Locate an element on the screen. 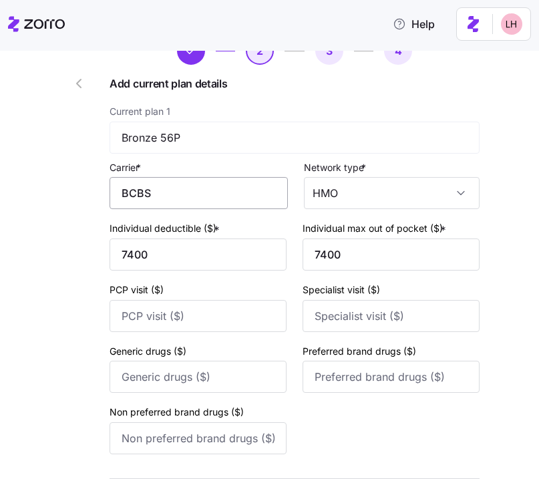 The height and width of the screenshot is (479, 539). input: Network type is located at coordinates (391, 193).